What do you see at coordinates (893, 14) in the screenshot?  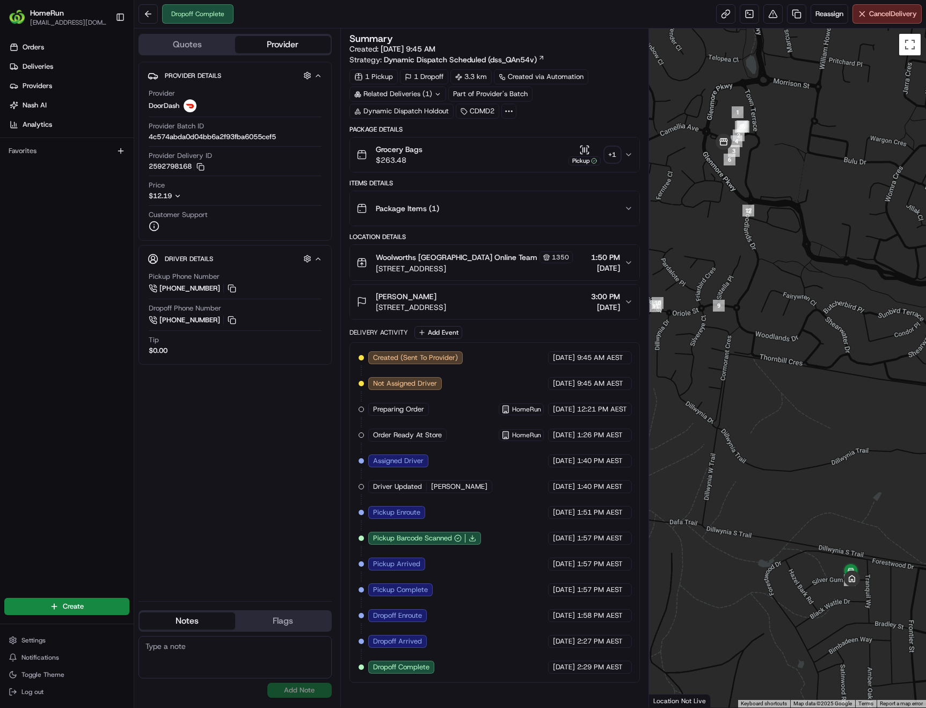 I see `span: Cancel Delivery` at bounding box center [893, 14].